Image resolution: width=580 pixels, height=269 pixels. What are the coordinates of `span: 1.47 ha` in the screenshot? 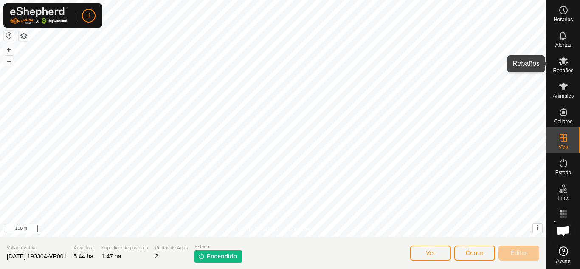 It's located at (111, 256).